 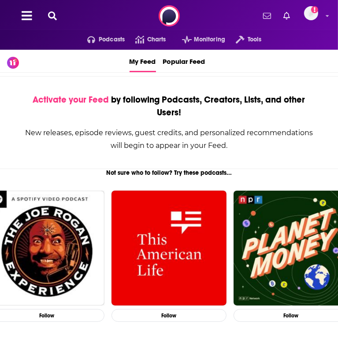 What do you see at coordinates (145, 40) in the screenshot?
I see `a: Charts` at bounding box center [145, 40].